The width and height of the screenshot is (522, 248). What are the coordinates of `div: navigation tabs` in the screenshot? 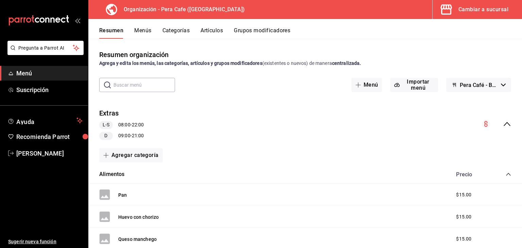 It's located at (310, 33).